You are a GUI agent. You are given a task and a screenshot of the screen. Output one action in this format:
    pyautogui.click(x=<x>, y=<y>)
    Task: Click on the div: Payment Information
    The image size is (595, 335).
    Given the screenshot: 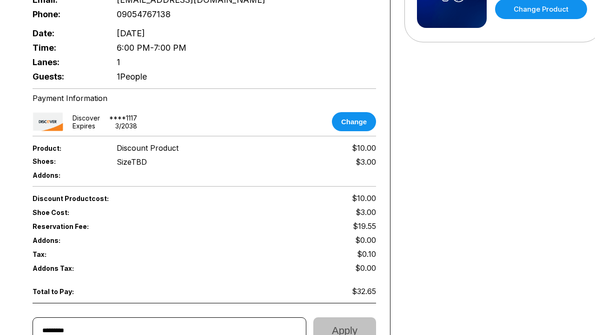 What is the action you would take?
    pyautogui.click(x=204, y=98)
    